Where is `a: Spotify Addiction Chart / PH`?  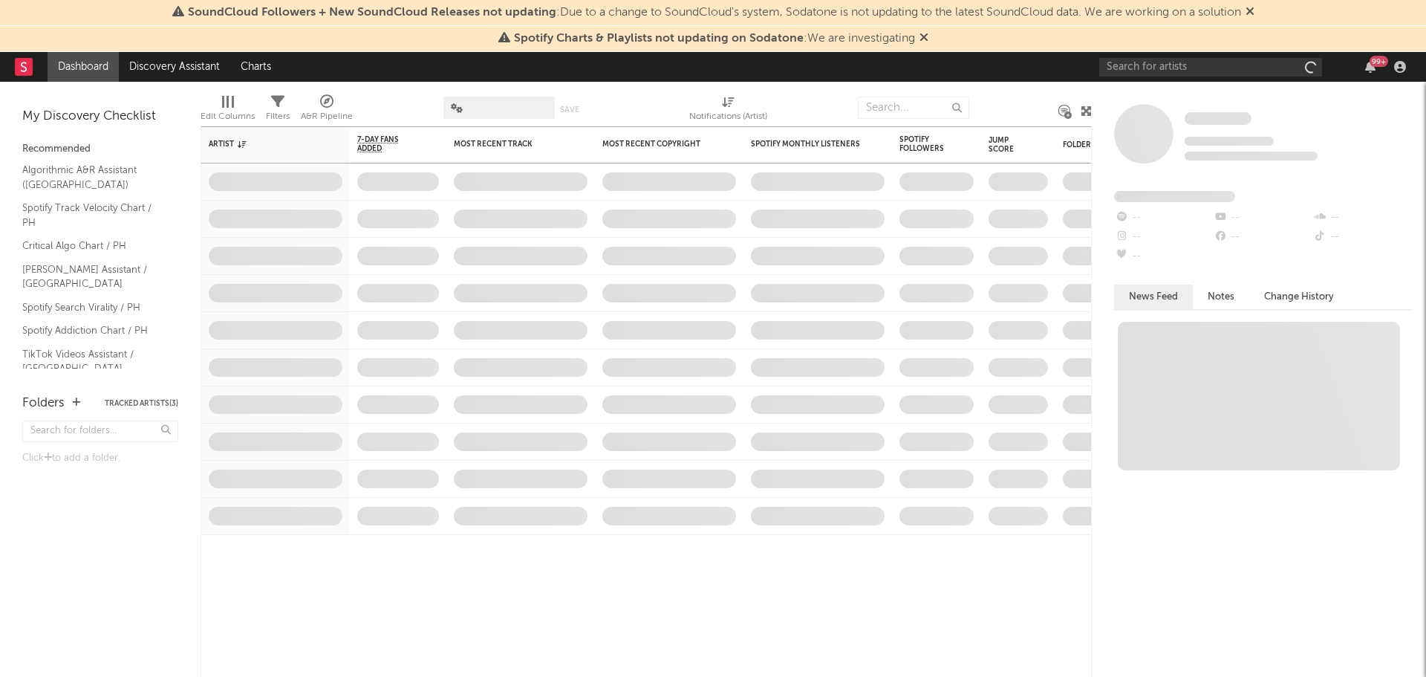 a: Spotify Addiction Chart / PH is located at coordinates (93, 331).